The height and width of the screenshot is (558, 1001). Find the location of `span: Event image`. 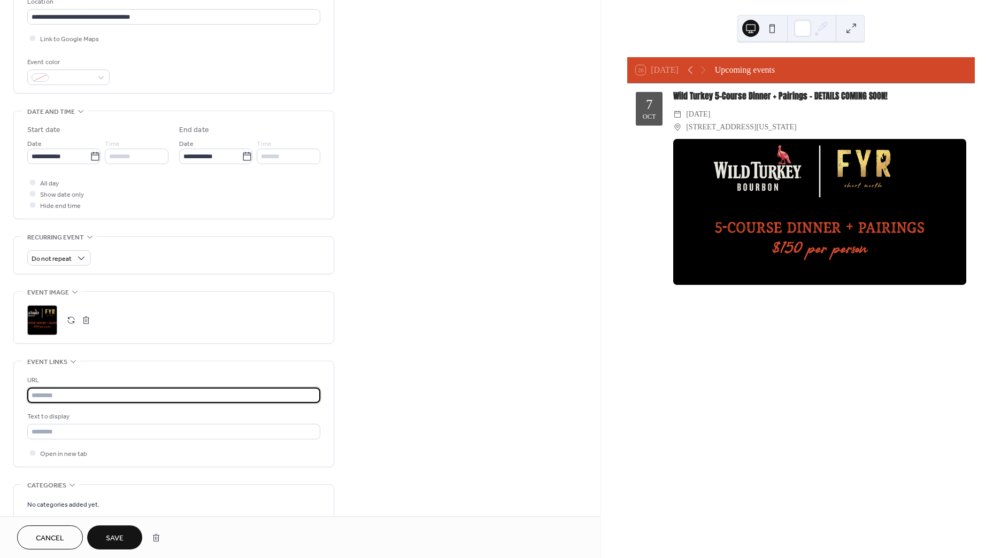

span: Event image is located at coordinates (48, 292).